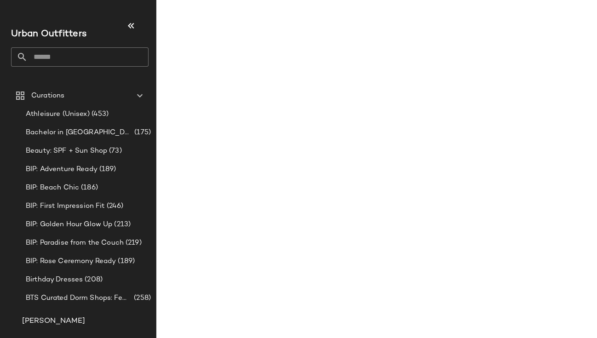  Describe the element at coordinates (58, 114) in the screenshot. I see `span: Athleisure (Unisex)` at that location.